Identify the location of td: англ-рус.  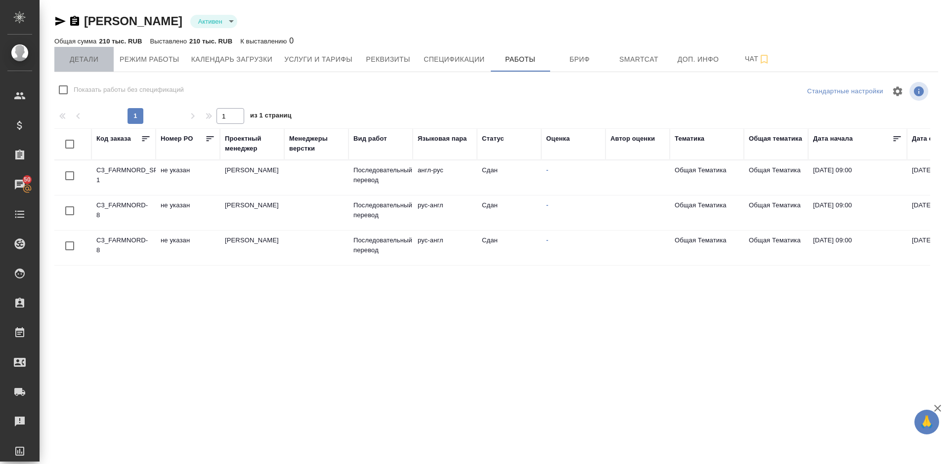
(445, 178).